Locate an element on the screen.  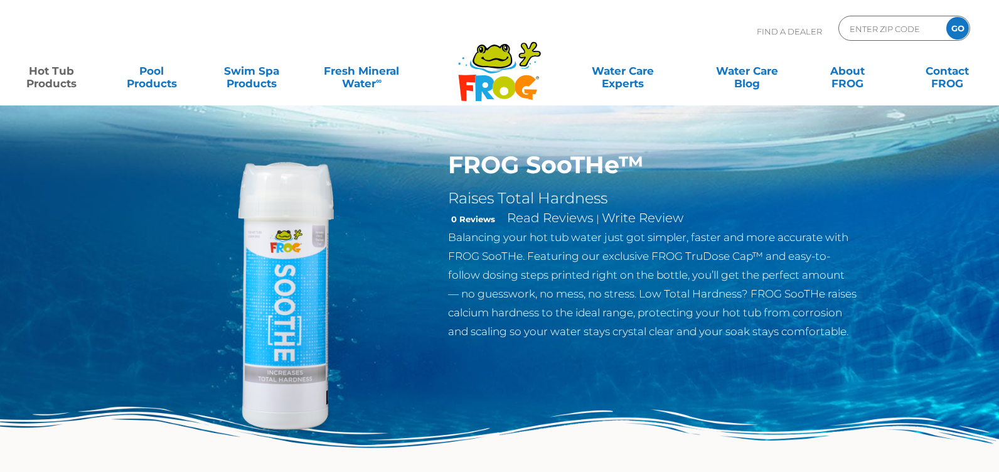
img: Frog Products Logo is located at coordinates (500, 63).